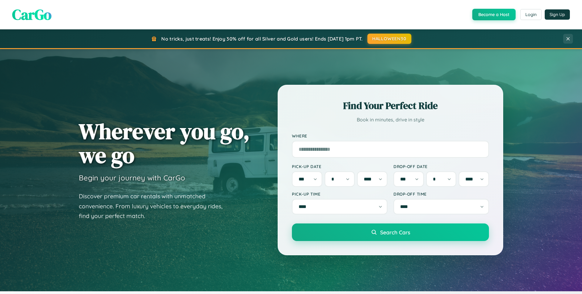 The width and height of the screenshot is (582, 294). I want to click on label: Drop-off Time, so click(441, 194).